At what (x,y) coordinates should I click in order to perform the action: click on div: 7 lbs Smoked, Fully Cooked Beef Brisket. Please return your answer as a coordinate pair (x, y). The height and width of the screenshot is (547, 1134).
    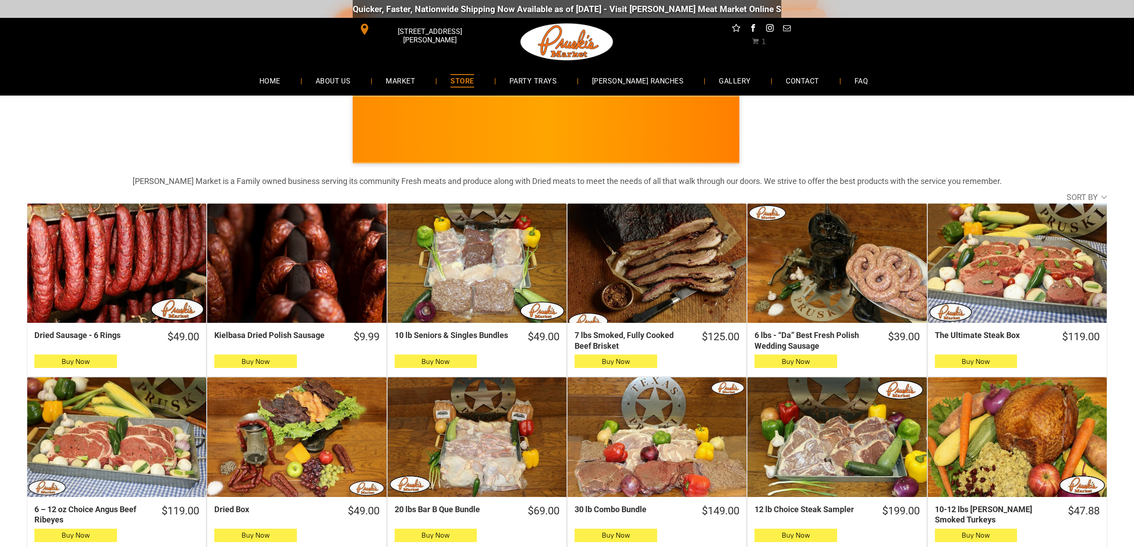
    Looking at the image, I should click on (630, 340).